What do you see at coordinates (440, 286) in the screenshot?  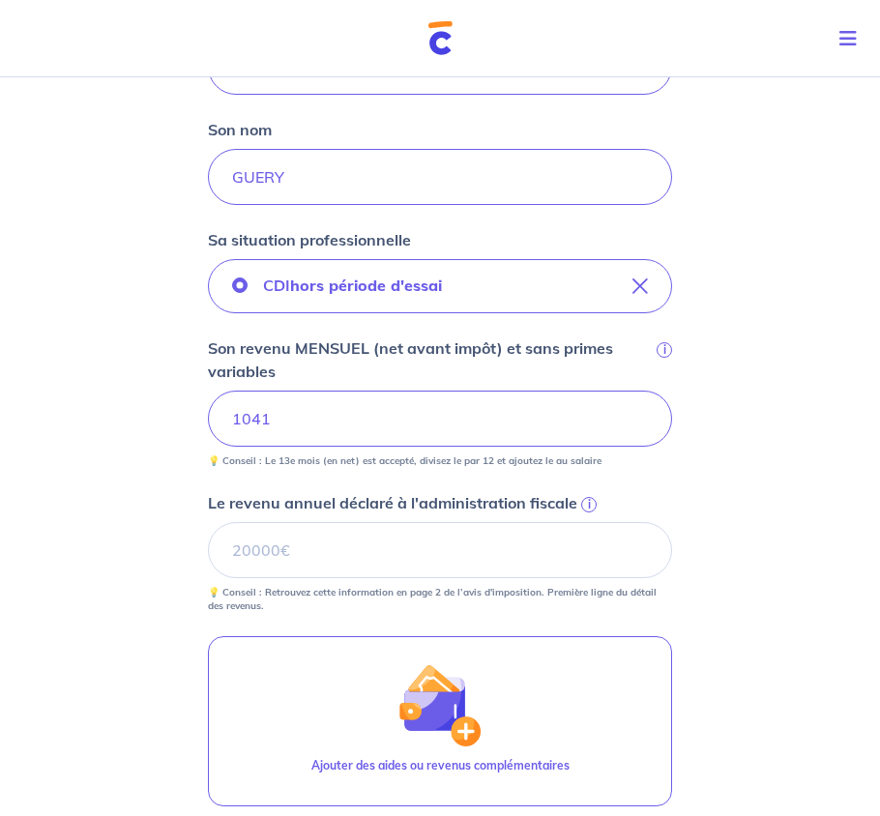 I see `button: CDIhors période d'essai` at bounding box center [440, 286].